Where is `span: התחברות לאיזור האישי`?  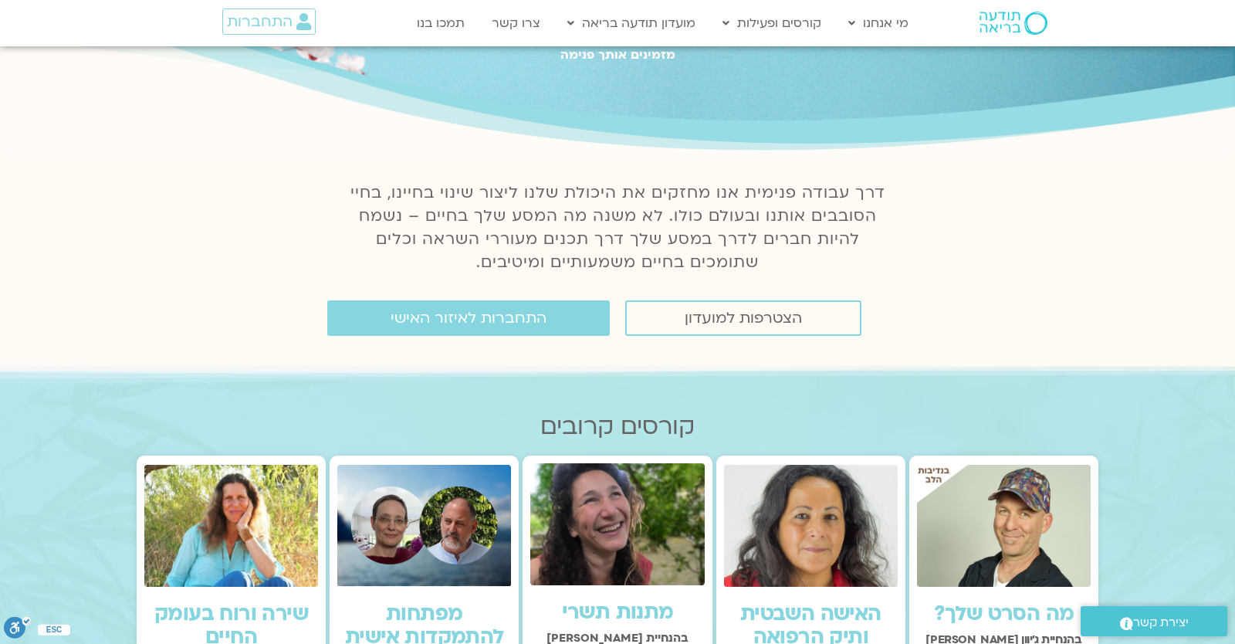 span: התחברות לאיזור האישי is located at coordinates (469, 318).